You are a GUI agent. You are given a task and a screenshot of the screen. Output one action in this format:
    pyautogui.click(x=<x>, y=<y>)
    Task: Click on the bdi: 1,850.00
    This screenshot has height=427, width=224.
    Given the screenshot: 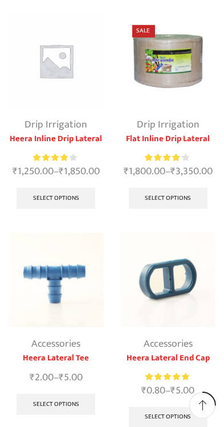 What is the action you would take?
    pyautogui.click(x=79, y=172)
    